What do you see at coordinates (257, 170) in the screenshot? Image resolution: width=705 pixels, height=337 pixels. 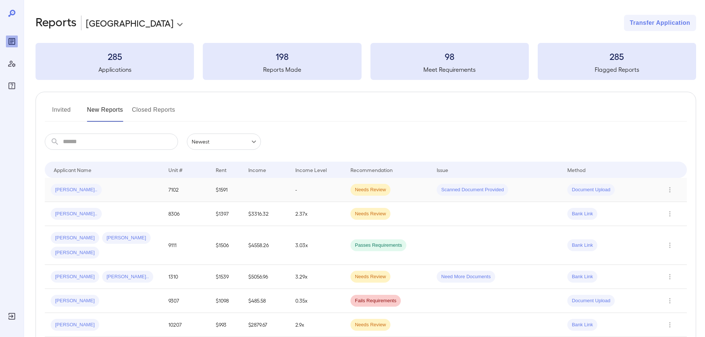 I see `div: Income` at bounding box center [257, 170].